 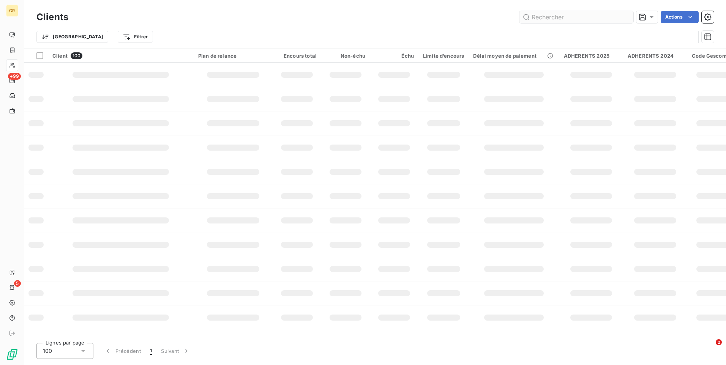 What do you see at coordinates (443, 56) in the screenshot?
I see `div: Limite d’encours` at bounding box center [443, 56].